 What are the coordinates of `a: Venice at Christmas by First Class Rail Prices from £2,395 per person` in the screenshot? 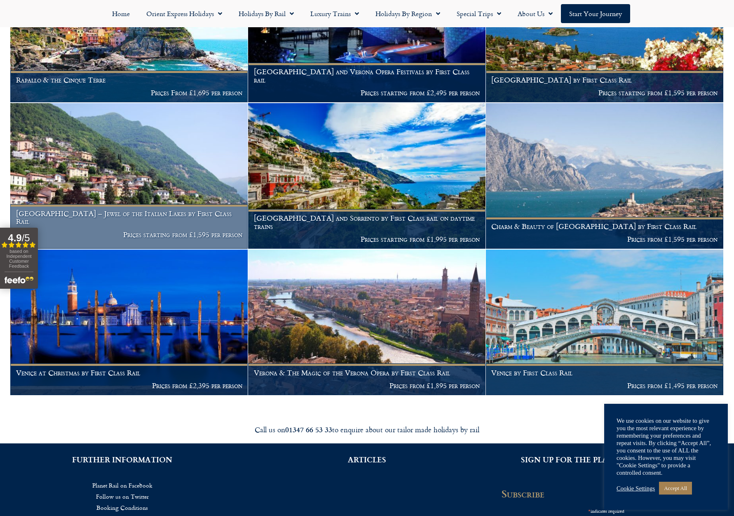 It's located at (129, 322).